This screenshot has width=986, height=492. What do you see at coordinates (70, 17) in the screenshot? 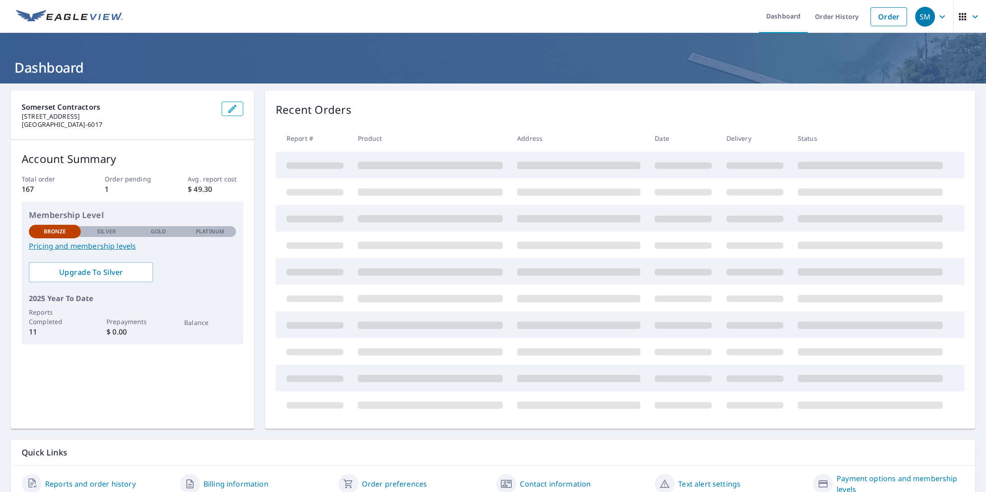
I see `img: EV Logo` at bounding box center [70, 17].